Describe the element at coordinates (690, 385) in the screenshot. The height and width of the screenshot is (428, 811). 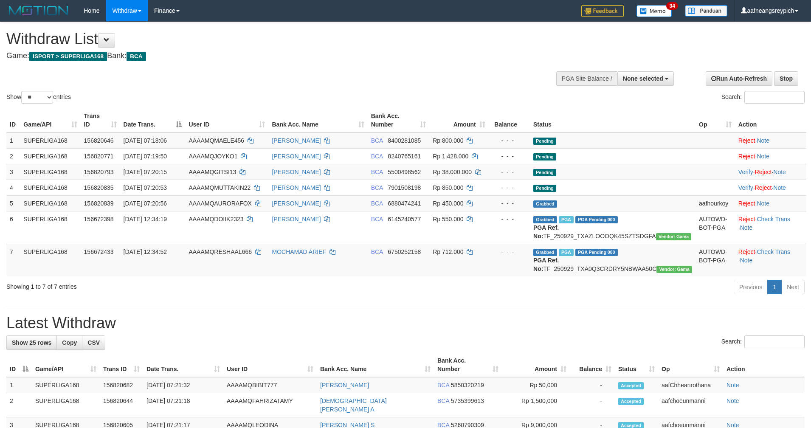
I see `td: aafChheanrothana` at that location.